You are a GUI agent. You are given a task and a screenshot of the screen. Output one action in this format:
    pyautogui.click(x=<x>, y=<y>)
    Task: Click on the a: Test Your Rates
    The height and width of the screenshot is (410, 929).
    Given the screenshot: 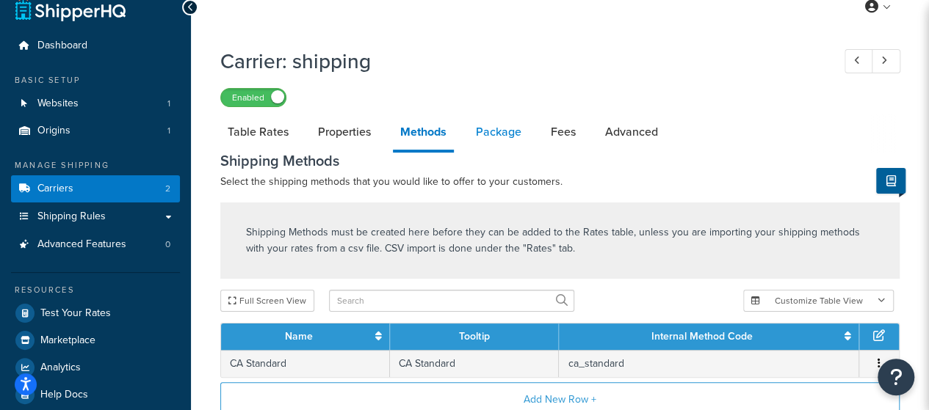 What is the action you would take?
    pyautogui.click(x=95, y=314)
    